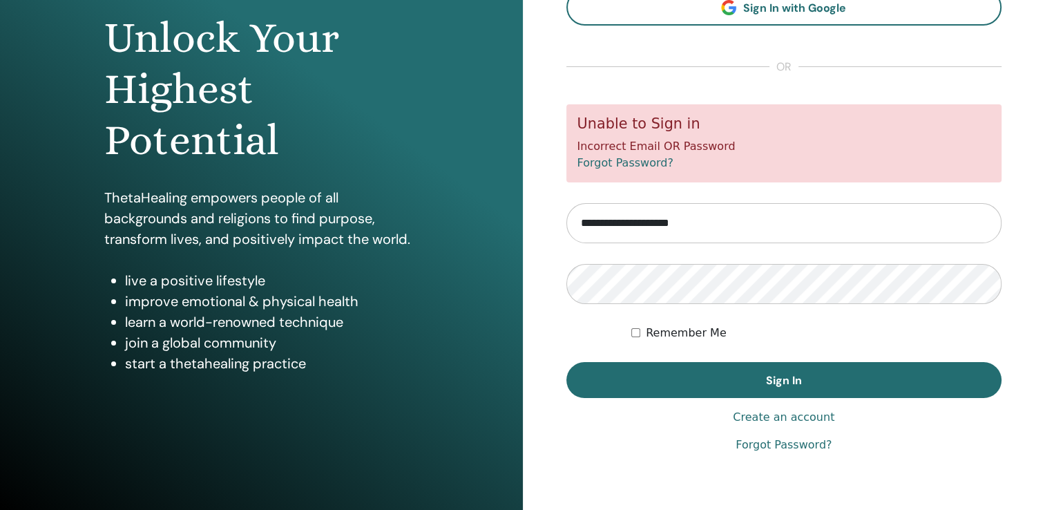 The width and height of the screenshot is (1045, 510). Describe the element at coordinates (686, 333) in the screenshot. I see `label: Remember Me` at that location.